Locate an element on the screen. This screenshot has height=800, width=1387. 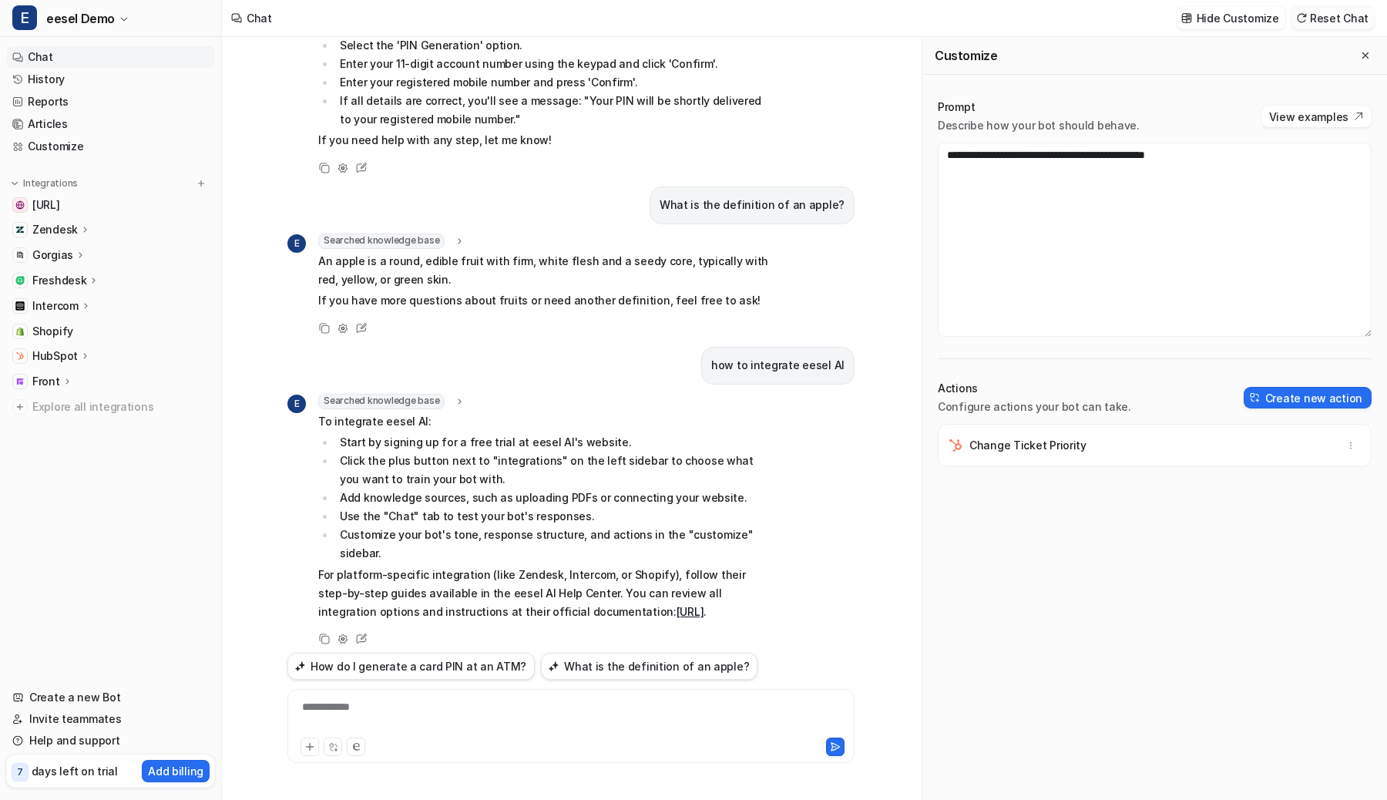
li: Add knowledge sources, such as uploading PDFs or connecting your website. is located at coordinates (552, 498).